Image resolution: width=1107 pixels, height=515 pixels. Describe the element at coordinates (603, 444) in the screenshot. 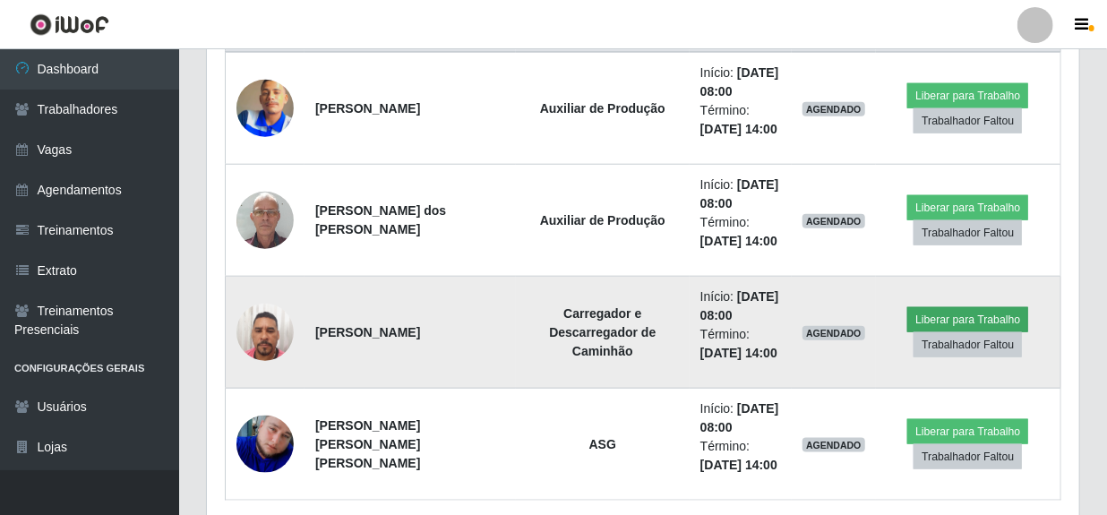

I see `strong: ASG` at that location.